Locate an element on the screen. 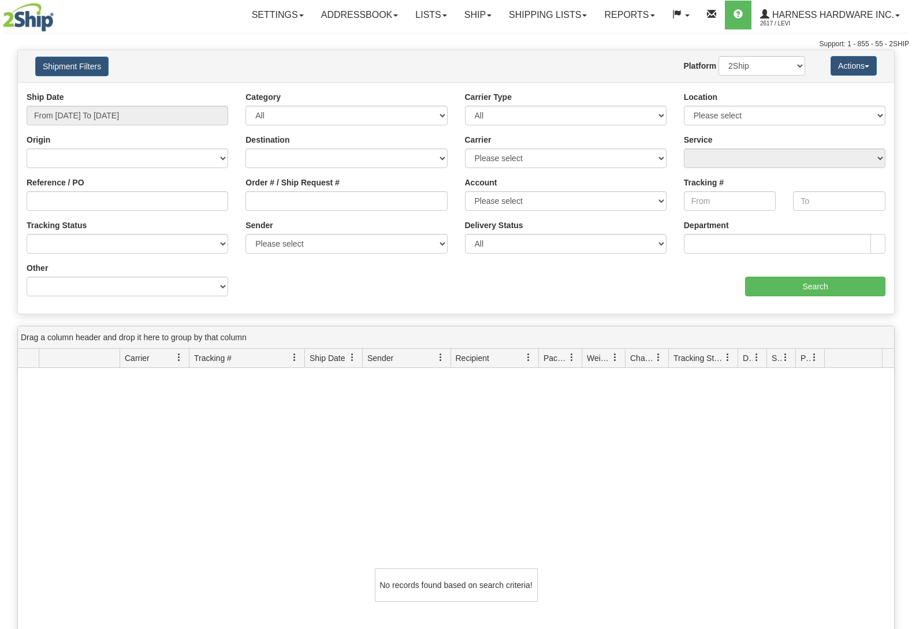  label: Destination is located at coordinates (267, 140).